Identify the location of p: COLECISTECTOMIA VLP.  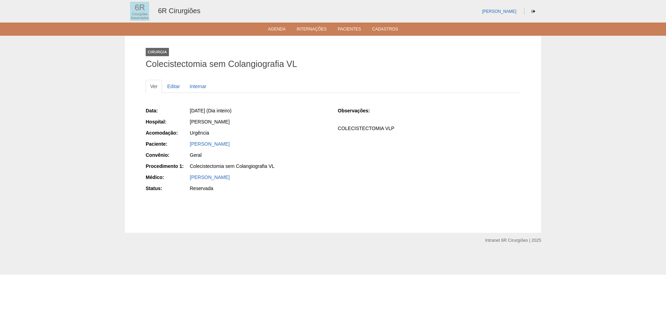
(429, 128).